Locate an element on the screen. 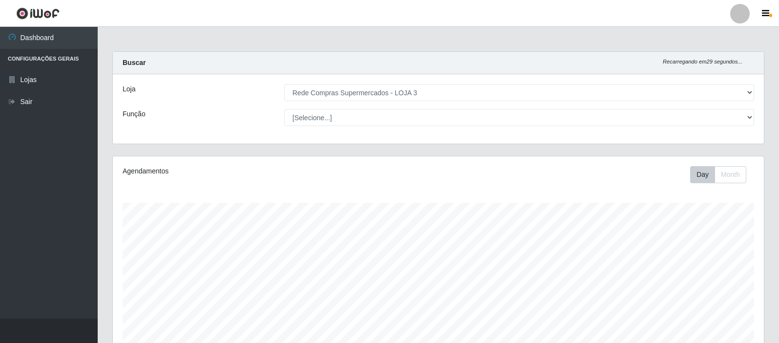 The image size is (779, 343). img: CoreUI Logo is located at coordinates (38, 13).